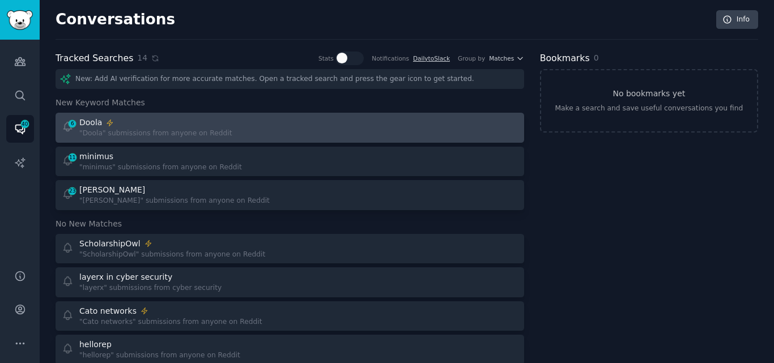 Image resolution: width=774 pixels, height=363 pixels. I want to click on div: Make a search and save useful conversations you find, so click(649, 109).